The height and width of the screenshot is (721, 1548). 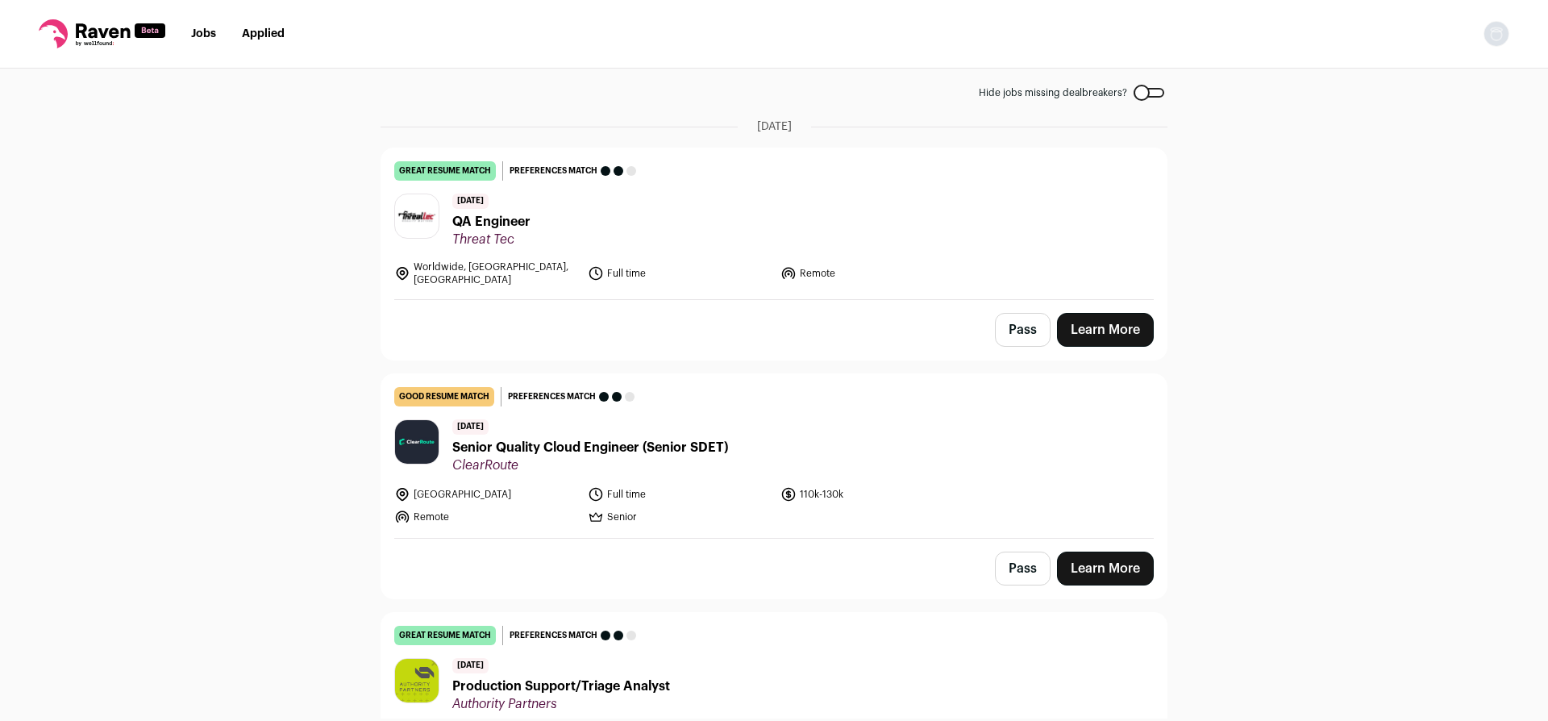 What do you see at coordinates (491, 239) in the screenshot?
I see `span: Threat Tec` at bounding box center [491, 239].